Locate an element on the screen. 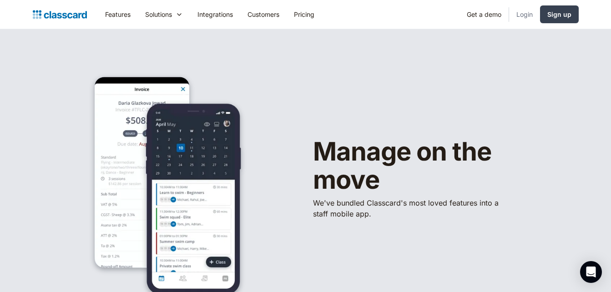  a: Get a demo is located at coordinates (484, 14).